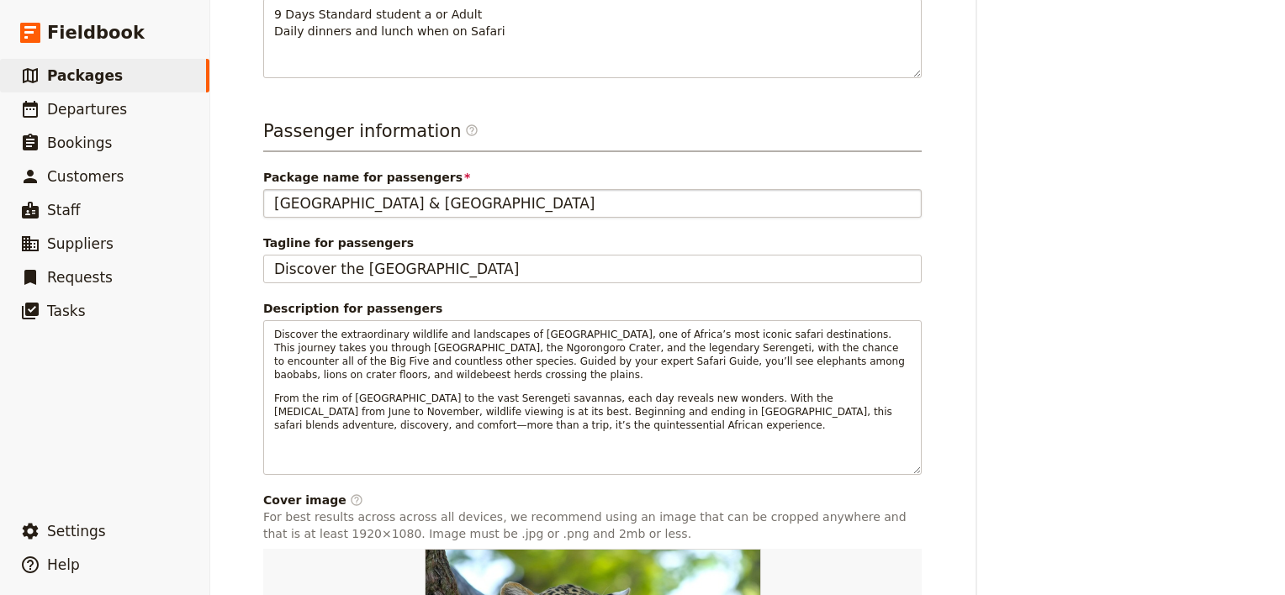 This screenshot has height=595, width=1285. Describe the element at coordinates (389, 23) in the screenshot. I see `span: 9 Days Standard student a or Adult Daily dinners and lunch when on Safari` at that location.